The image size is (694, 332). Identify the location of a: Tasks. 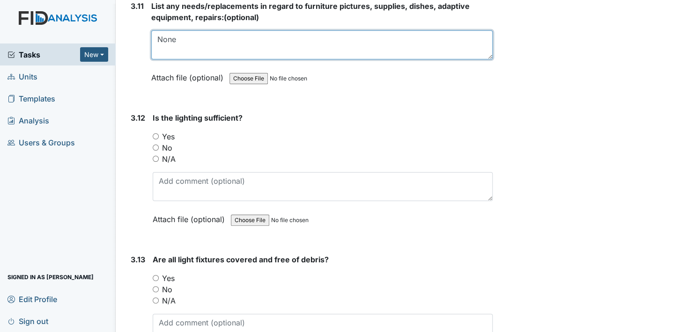
(44, 55).